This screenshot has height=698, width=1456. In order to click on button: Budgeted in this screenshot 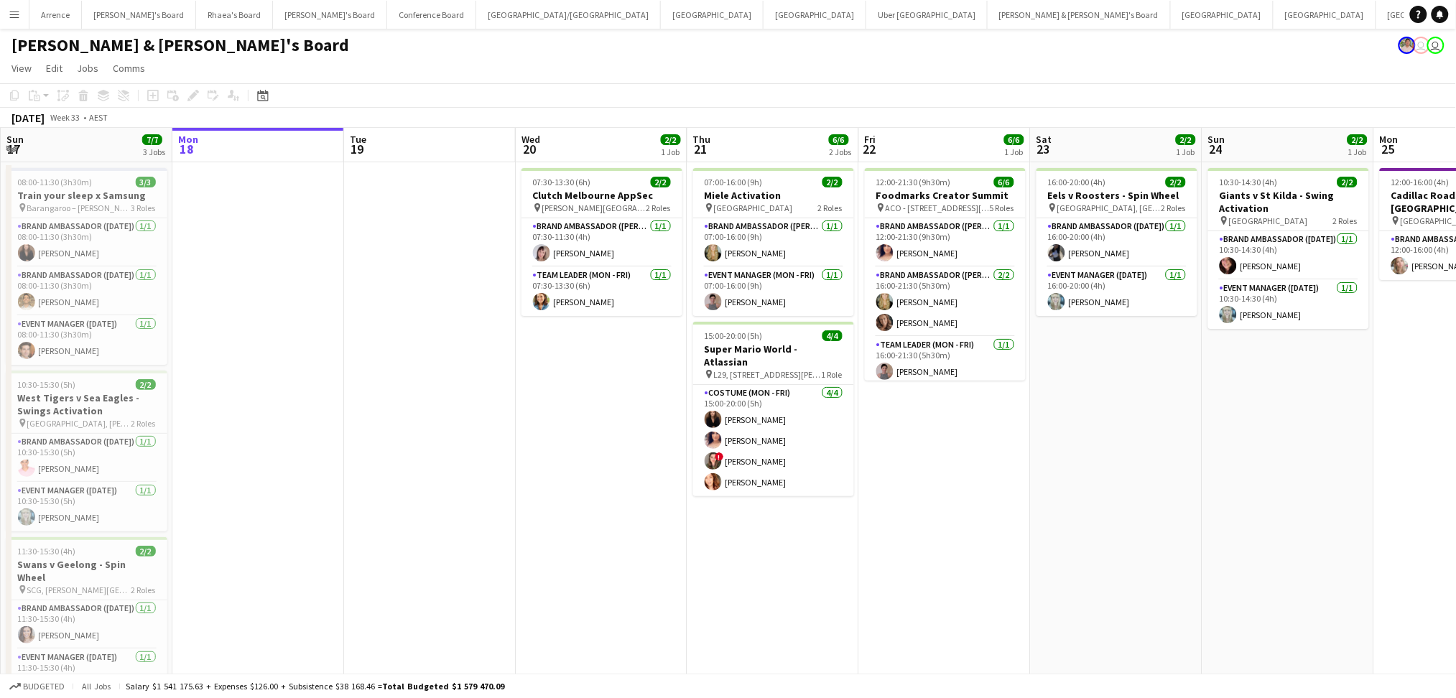, I will do `click(37, 687)`.